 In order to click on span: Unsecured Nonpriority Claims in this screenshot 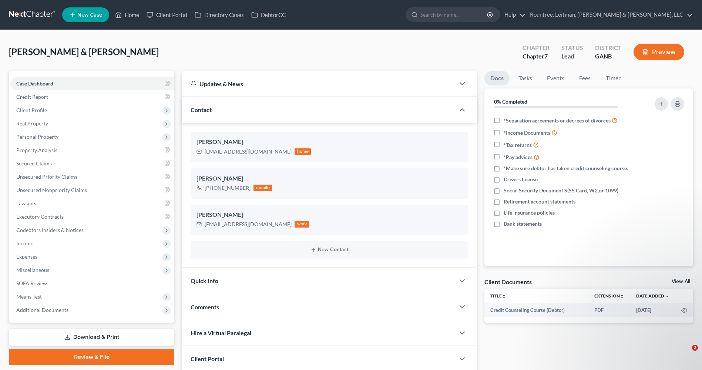, I will do `click(51, 190)`.